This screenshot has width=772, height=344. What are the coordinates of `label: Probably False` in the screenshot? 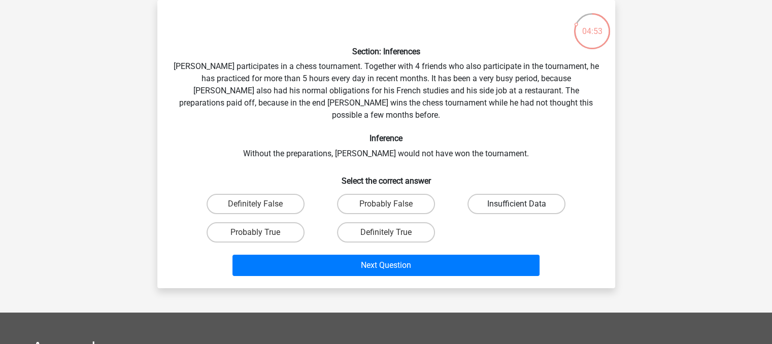 It's located at (386, 204).